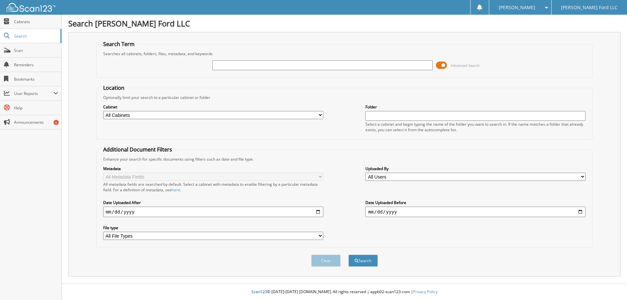  Describe the element at coordinates (213, 168) in the screenshot. I see `label: Metadata` at that location.